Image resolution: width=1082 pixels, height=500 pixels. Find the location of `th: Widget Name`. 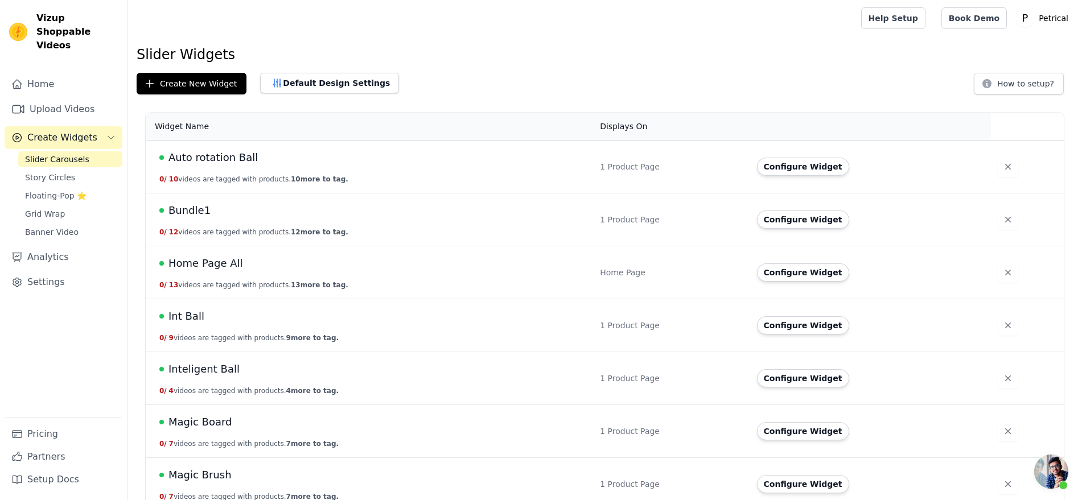

th: Widget Name is located at coordinates (369, 126).